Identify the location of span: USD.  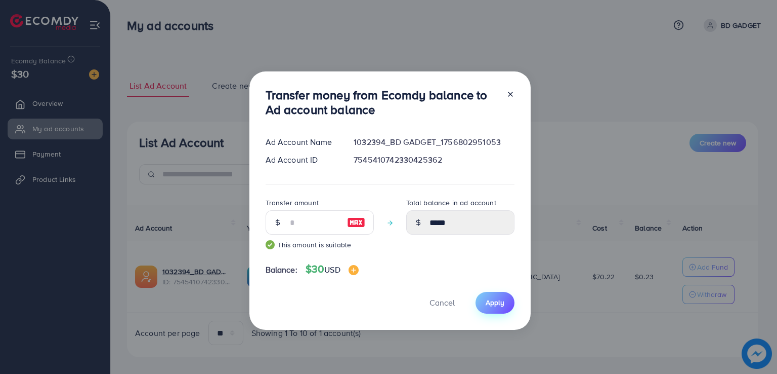
(332, 269).